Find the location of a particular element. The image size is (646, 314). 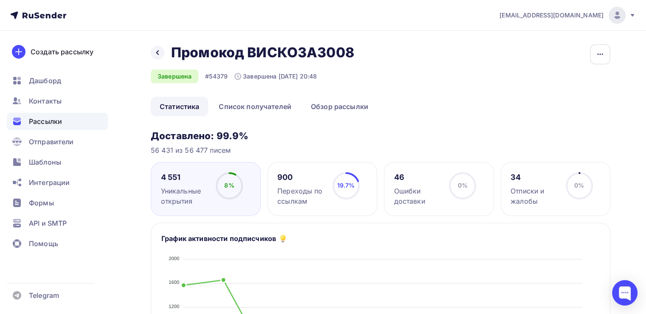

span: Интеграции is located at coordinates (49, 183).